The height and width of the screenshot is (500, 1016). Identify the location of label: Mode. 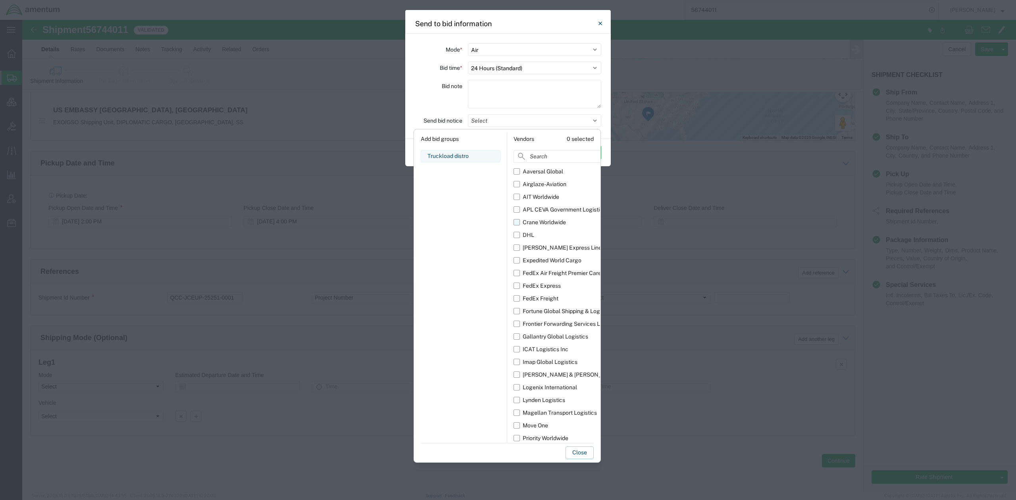
(454, 50).